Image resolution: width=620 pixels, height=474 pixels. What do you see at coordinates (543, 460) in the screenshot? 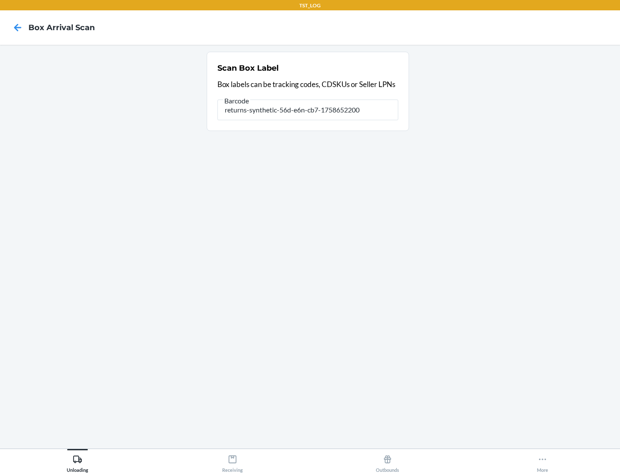
I see `button: More` at bounding box center [543, 460].